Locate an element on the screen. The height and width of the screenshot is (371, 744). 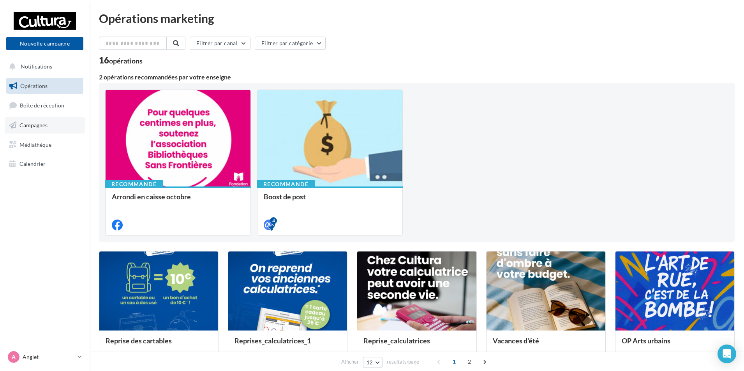
div: Arrondi en caisse octobre is located at coordinates (178, 201).